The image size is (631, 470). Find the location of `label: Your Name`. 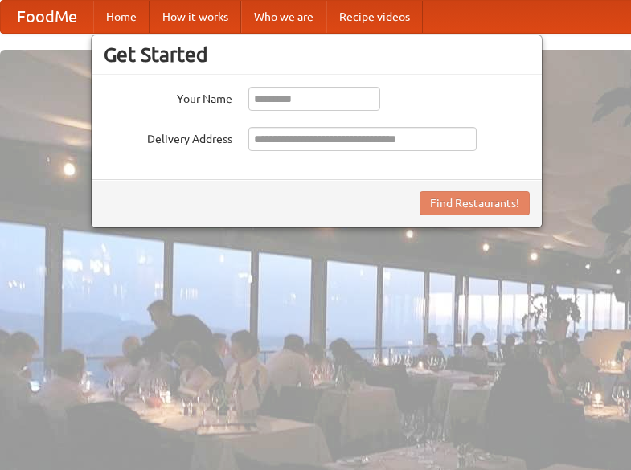

label: Your Name is located at coordinates (168, 96).